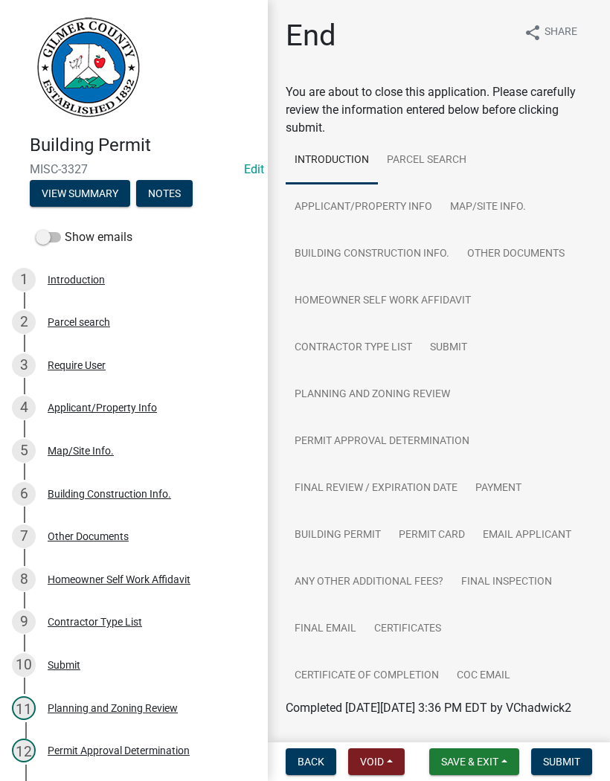  What do you see at coordinates (338, 535) in the screenshot?
I see `a: Building Permit` at bounding box center [338, 535].